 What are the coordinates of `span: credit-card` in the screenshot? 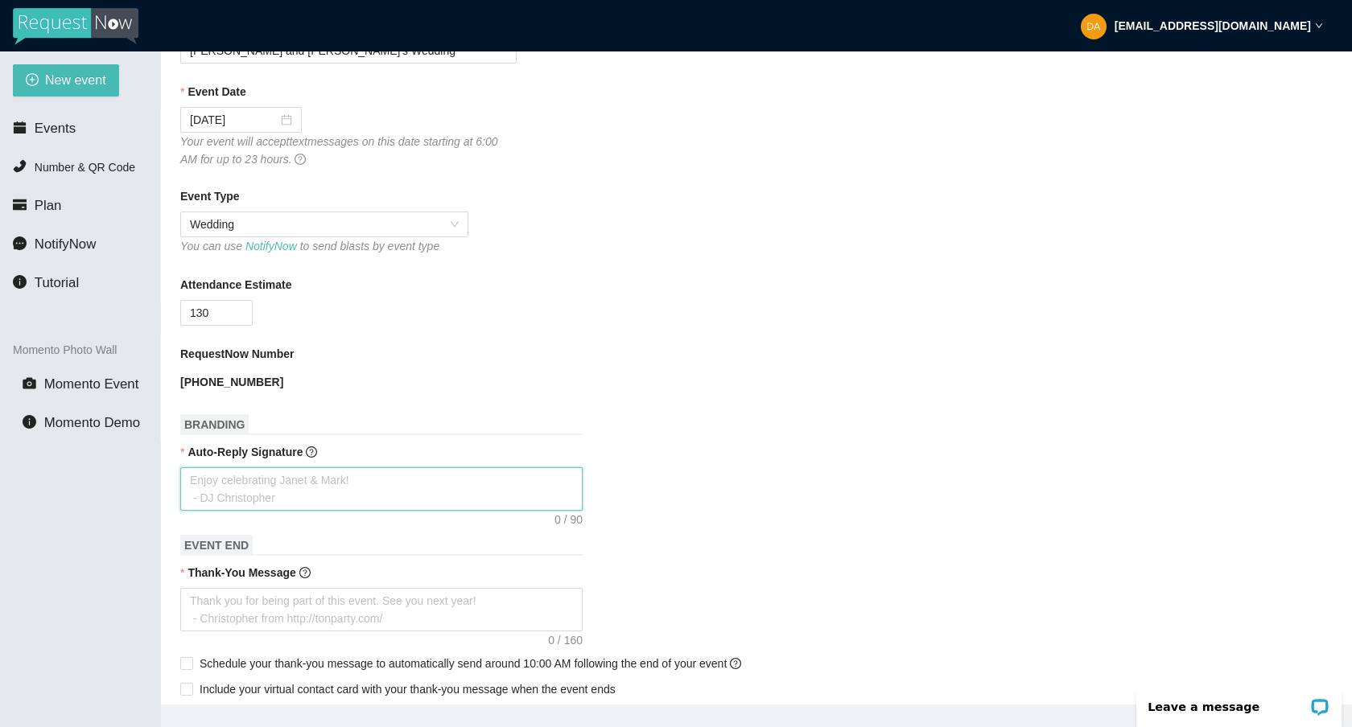 It's located at (19, 204).